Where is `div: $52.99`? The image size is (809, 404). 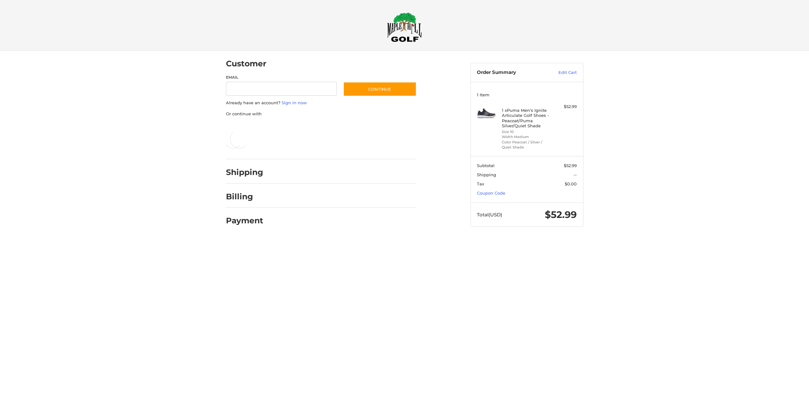
div: $52.99 is located at coordinates (564, 107).